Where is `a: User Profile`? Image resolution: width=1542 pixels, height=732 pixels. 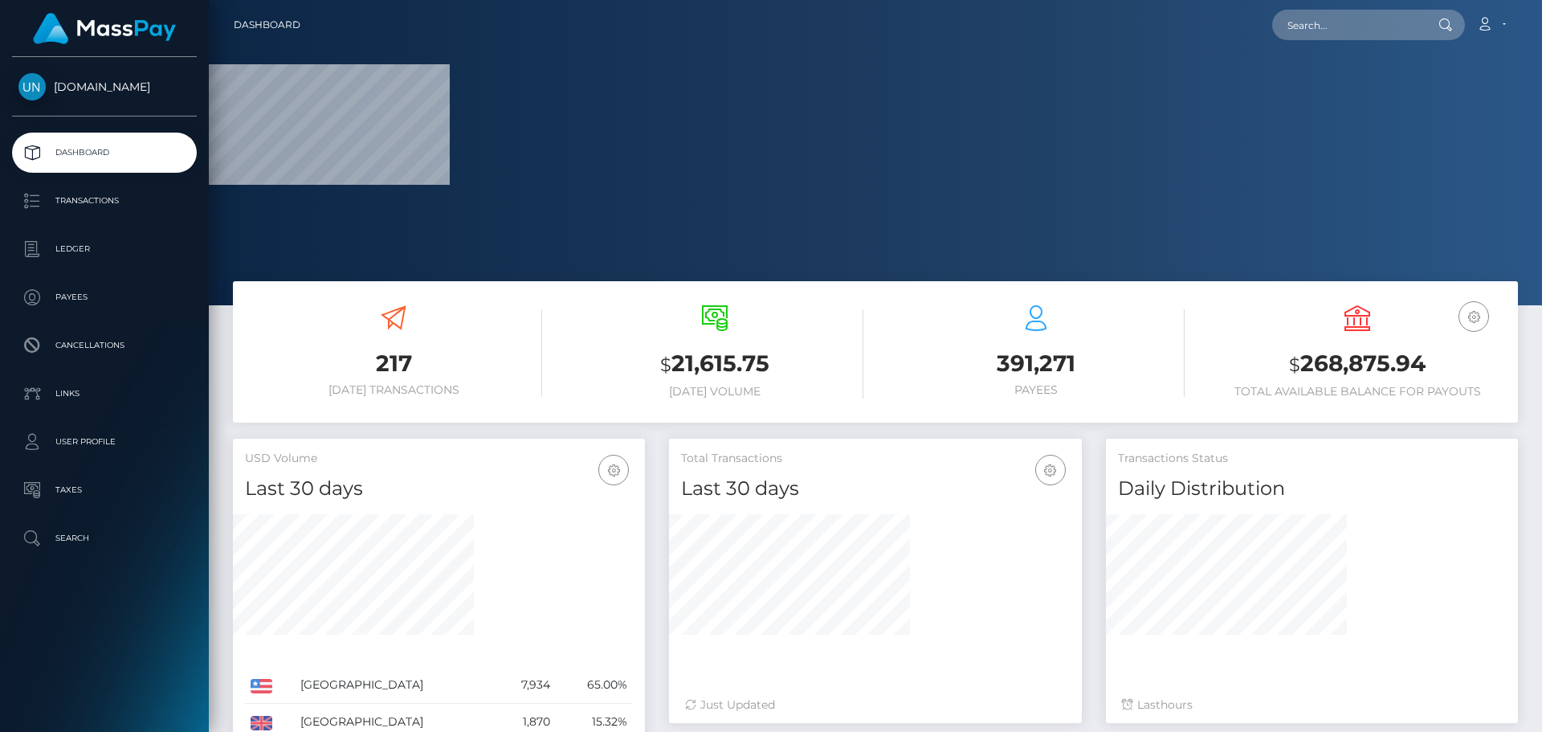
a: User Profile is located at coordinates (104, 442).